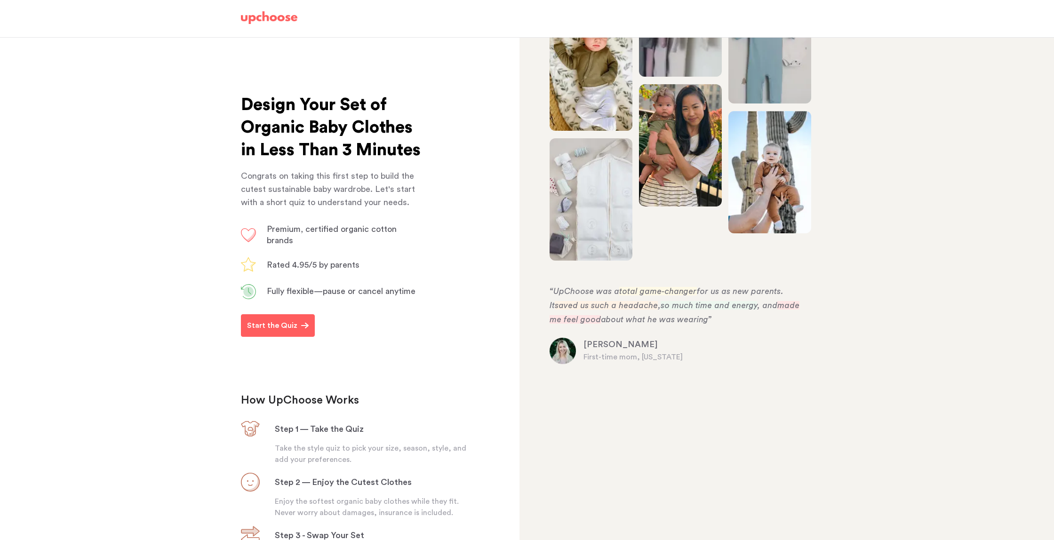 This screenshot has width=1054, height=540. Describe the element at coordinates (373, 430) in the screenshot. I see `h3: Step 1 — Take the Quiz` at that location.